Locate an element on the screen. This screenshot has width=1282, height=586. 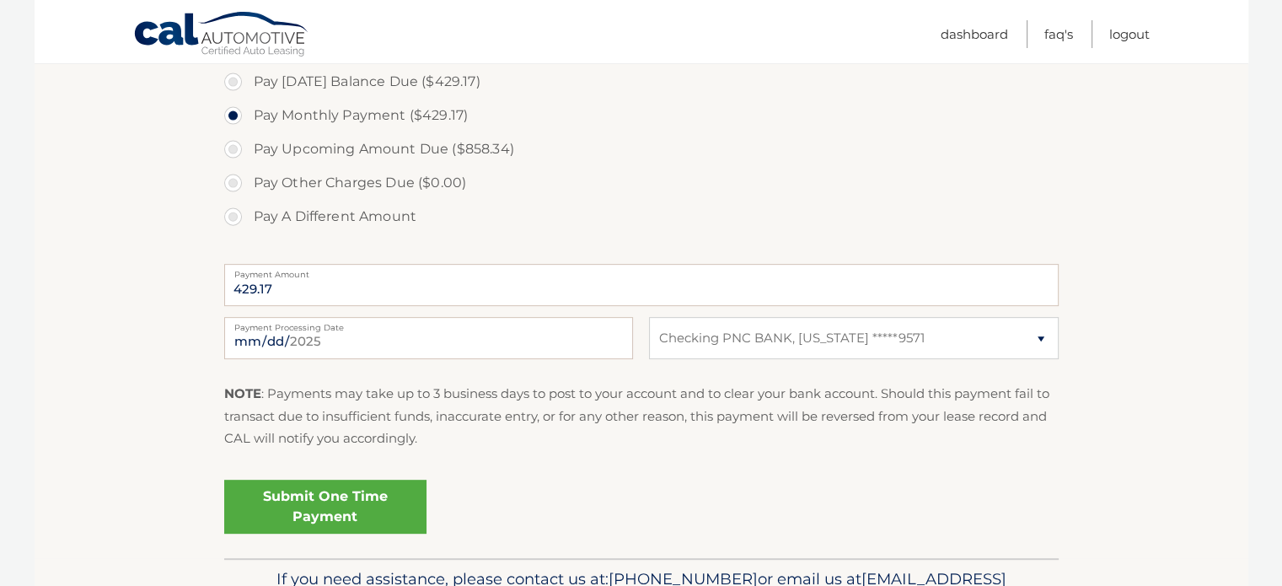
label: Pay Monthly Payment ($429.17) is located at coordinates (641, 115).